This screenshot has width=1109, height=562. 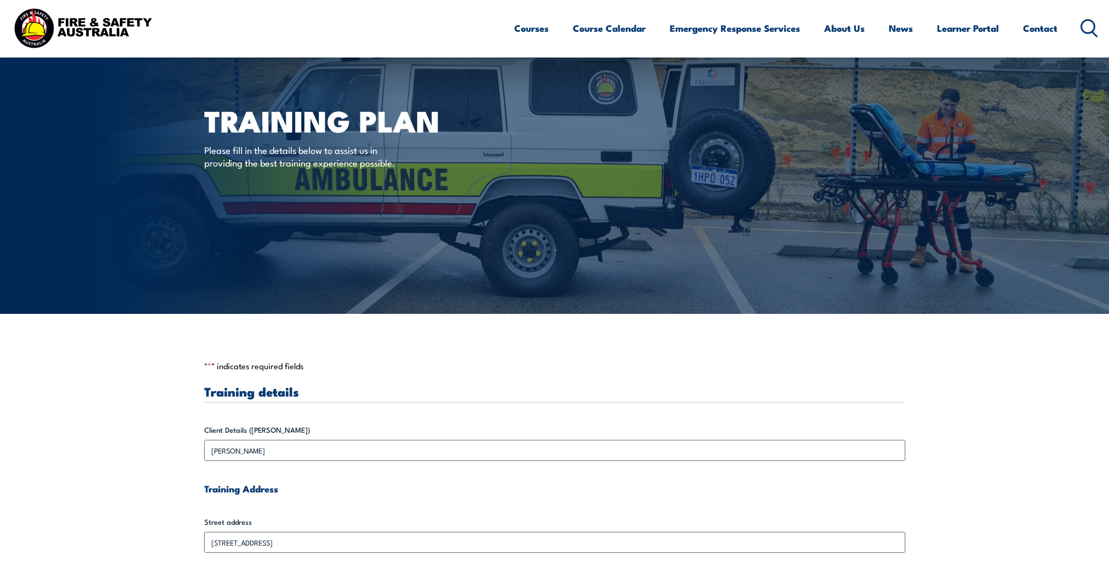 What do you see at coordinates (968, 28) in the screenshot?
I see `a: Learner Portal` at bounding box center [968, 28].